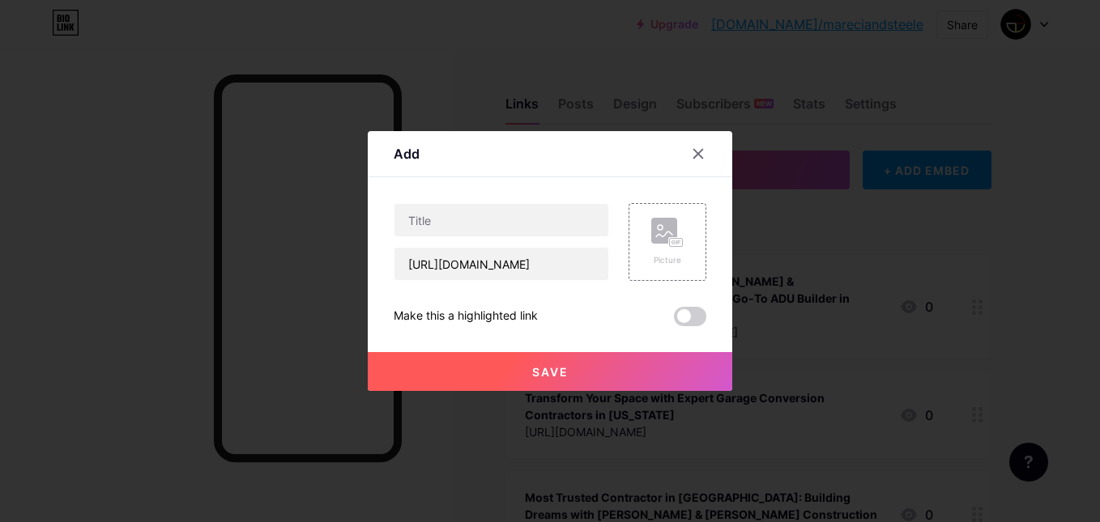  What do you see at coordinates (501, 264) in the screenshot?
I see `input: URL` at bounding box center [501, 264].